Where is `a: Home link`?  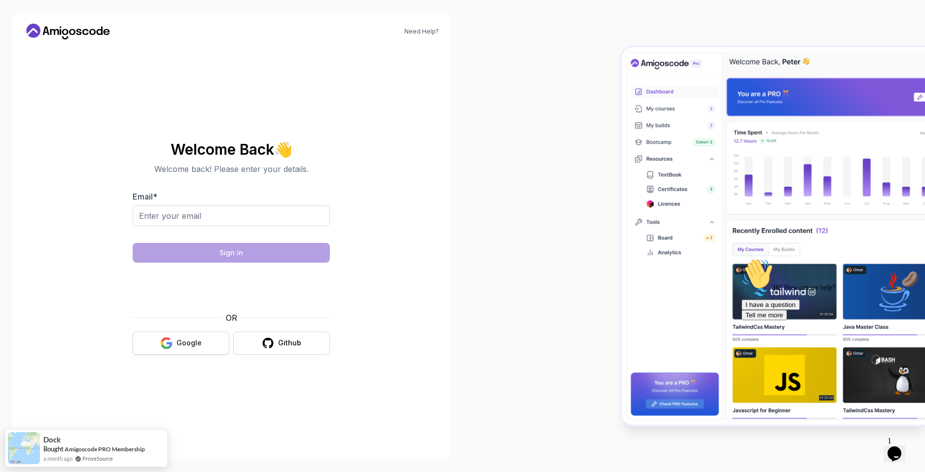
a: Home link is located at coordinates (68, 32).